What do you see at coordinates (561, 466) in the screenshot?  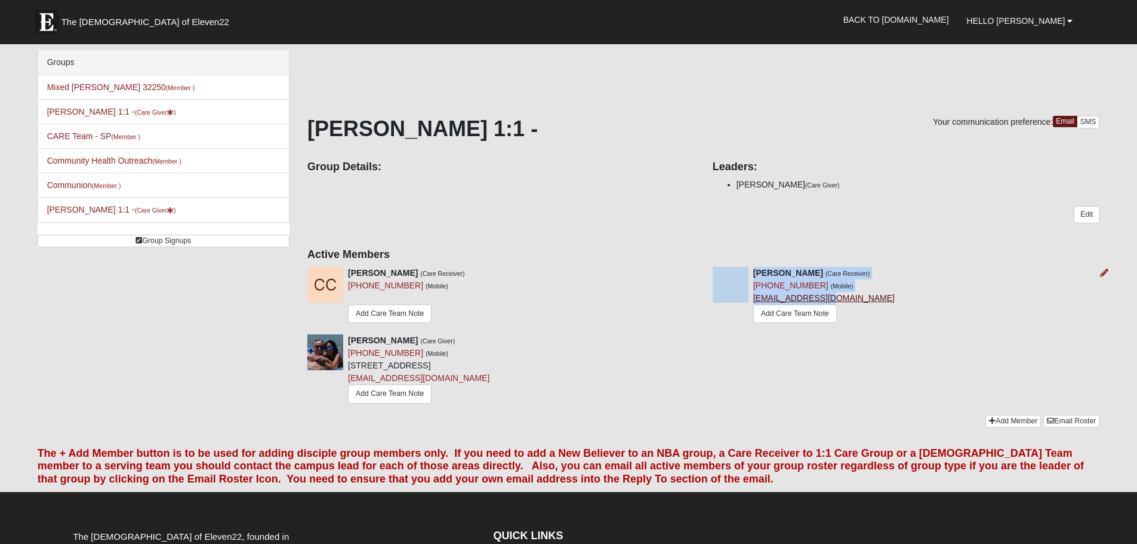 I see `font: The + Add Member button is to be used for adding disciple group members only. If you need to add ...` at bounding box center [561, 466].